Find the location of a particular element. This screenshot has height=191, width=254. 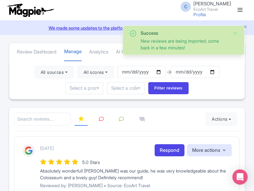

div: Open Intercom Messenger is located at coordinates (240, 177).